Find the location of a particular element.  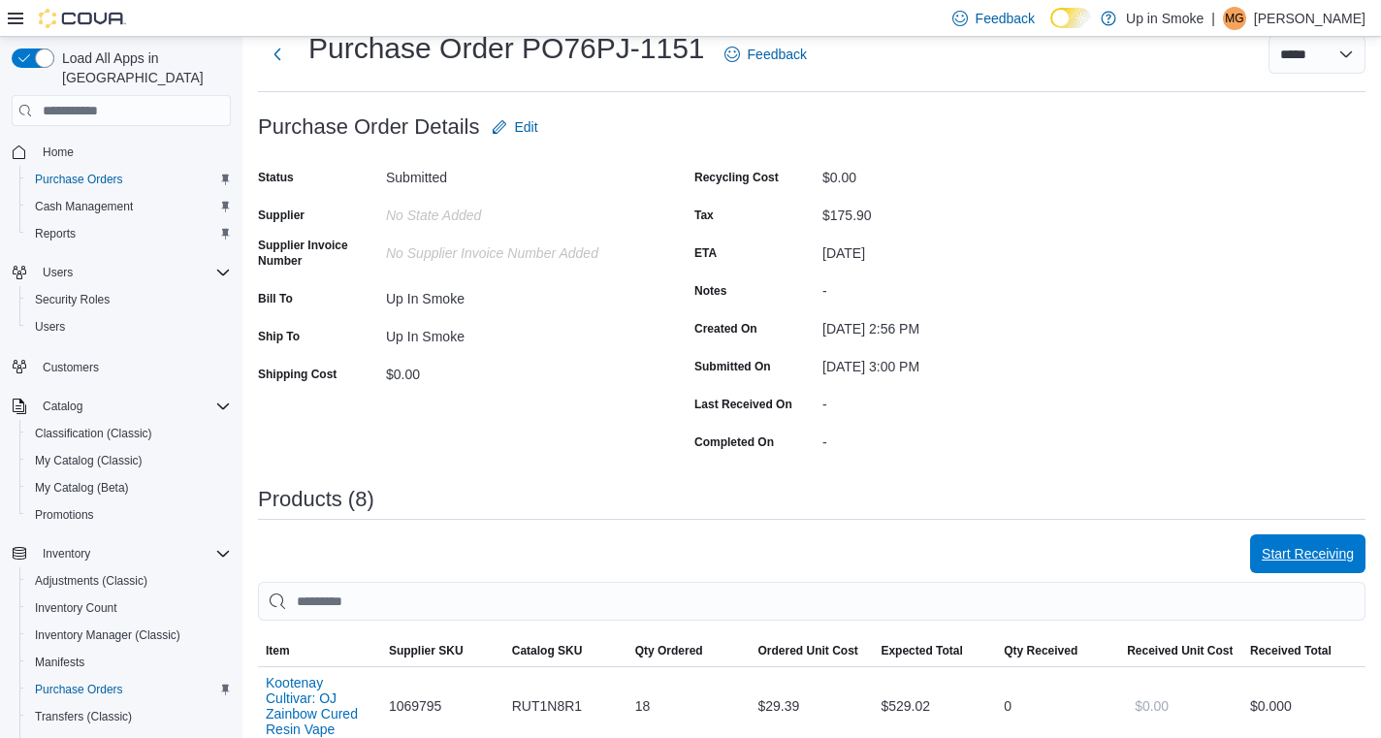

a: Classification (Classic) is located at coordinates (93, 434).